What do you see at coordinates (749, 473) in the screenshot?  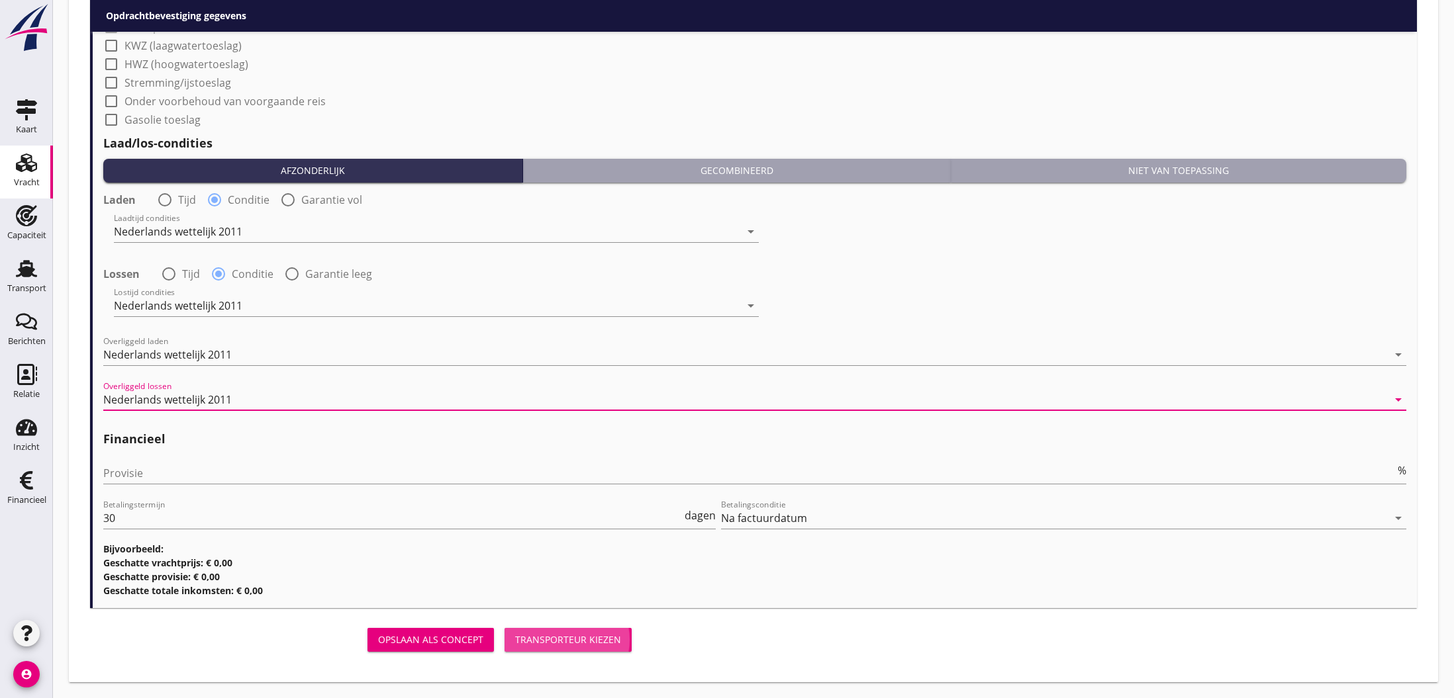 I see `input: Provisie` at bounding box center [749, 473].